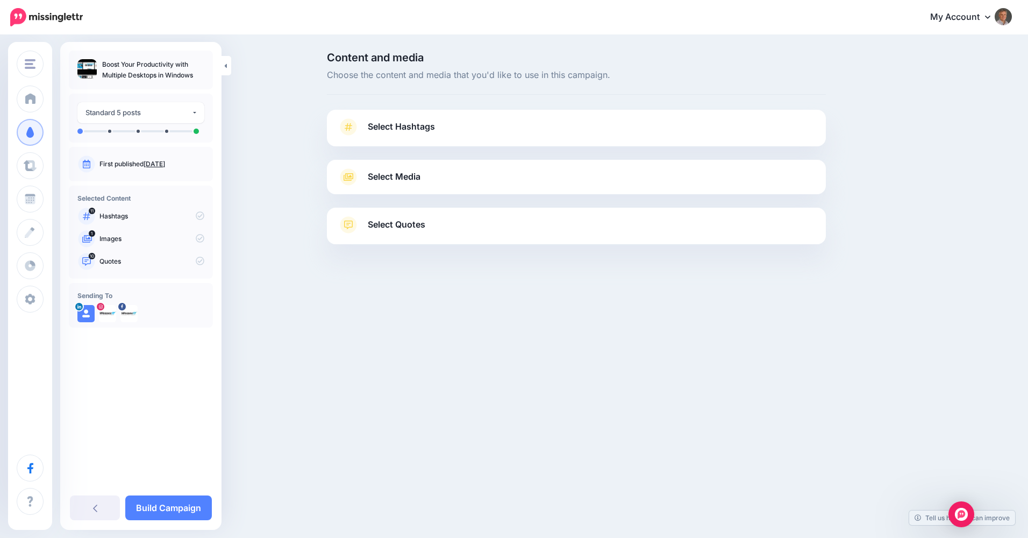 Image resolution: width=1028 pixels, height=538 pixels. I want to click on img: aeb0257a9da22ae22f03bfe1df139a11_thumb.jpg, so click(87, 69).